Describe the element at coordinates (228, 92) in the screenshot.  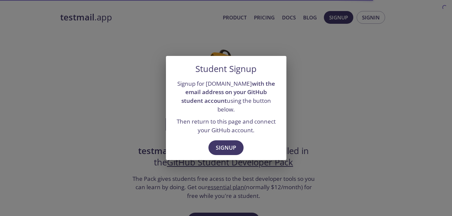
I see `strong: with the email address on your GitHub student account` at that location.